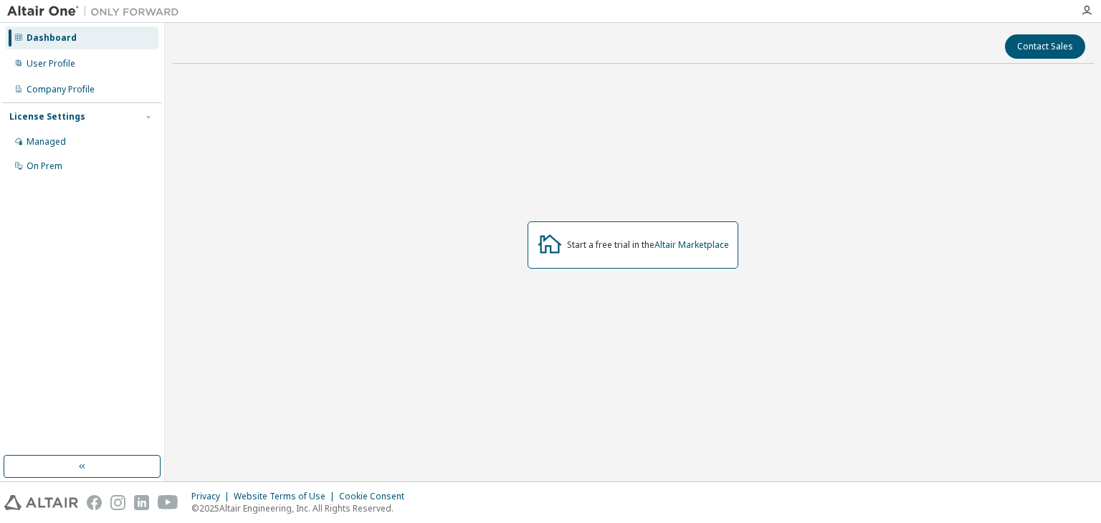 This screenshot has height=523, width=1101. I want to click on div: User Profile, so click(51, 64).